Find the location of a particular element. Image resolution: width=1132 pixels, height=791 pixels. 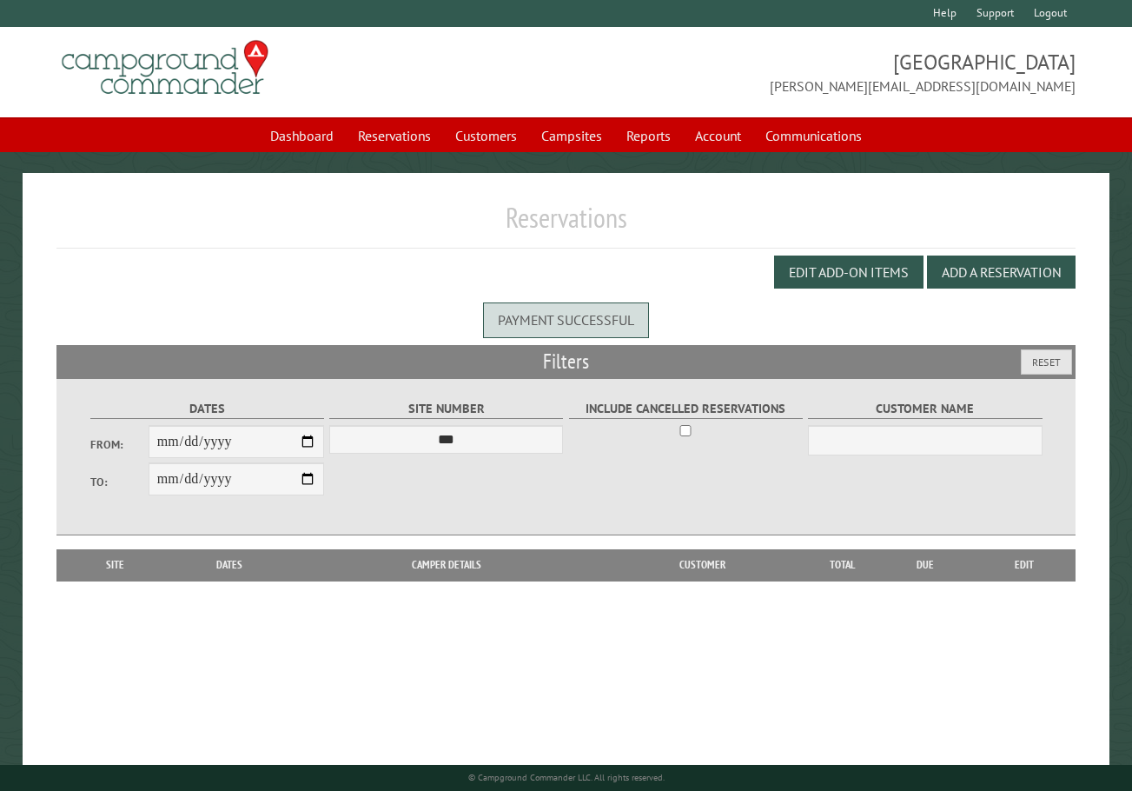

label: Site Number is located at coordinates (446, 408).